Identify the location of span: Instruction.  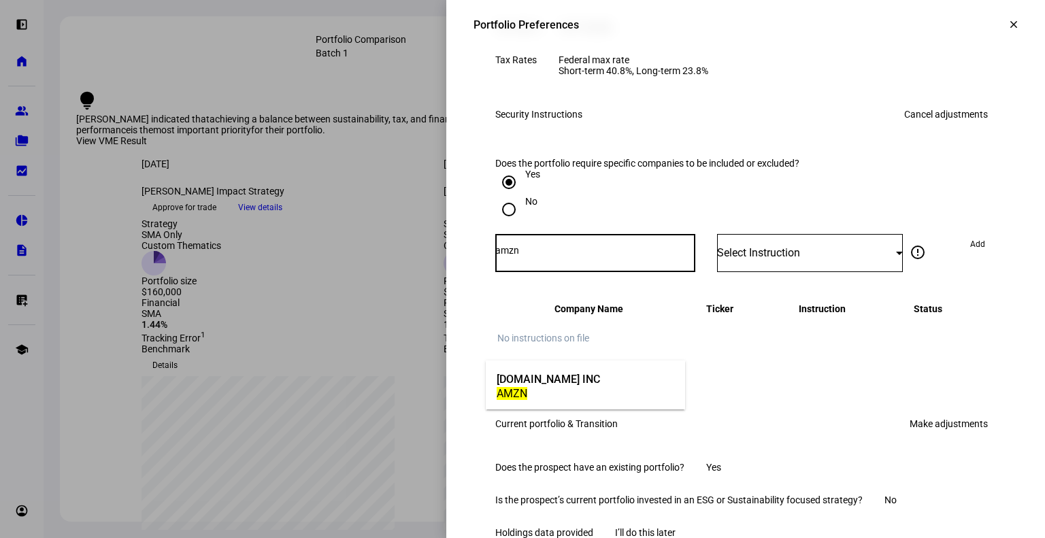
(822, 309).